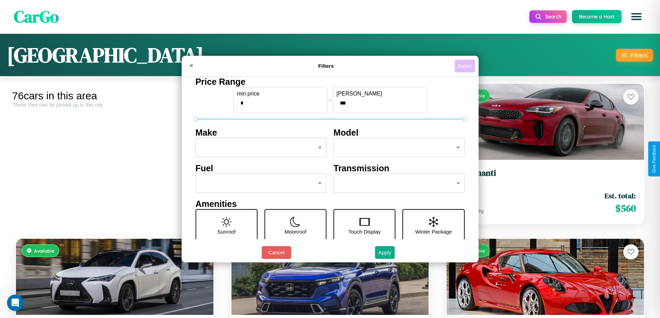 This screenshot has height=318, width=660. I want to click on h4: Amenities, so click(330, 204).